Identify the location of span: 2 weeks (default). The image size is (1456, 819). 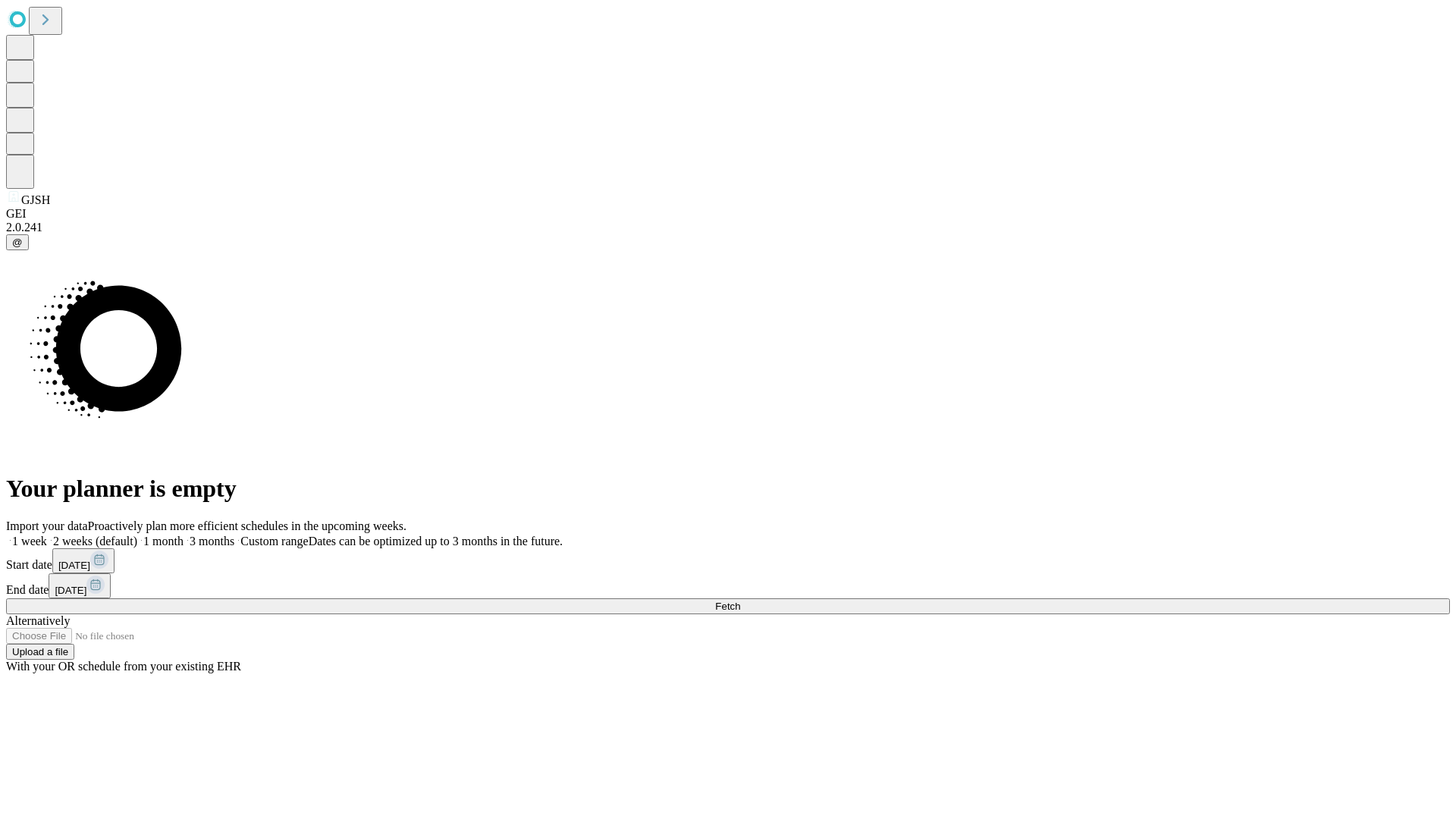
(95, 541).